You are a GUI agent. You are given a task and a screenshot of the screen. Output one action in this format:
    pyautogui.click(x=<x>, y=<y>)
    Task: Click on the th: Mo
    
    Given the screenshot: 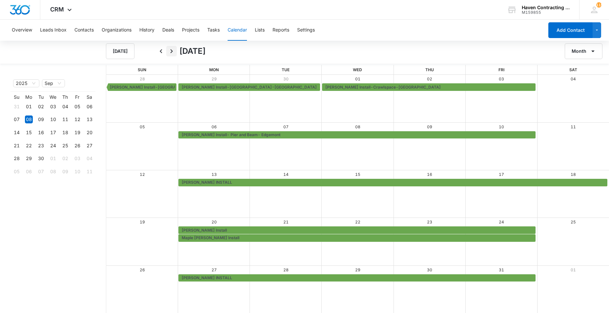 What is the action you would take?
    pyautogui.click(x=29, y=97)
    